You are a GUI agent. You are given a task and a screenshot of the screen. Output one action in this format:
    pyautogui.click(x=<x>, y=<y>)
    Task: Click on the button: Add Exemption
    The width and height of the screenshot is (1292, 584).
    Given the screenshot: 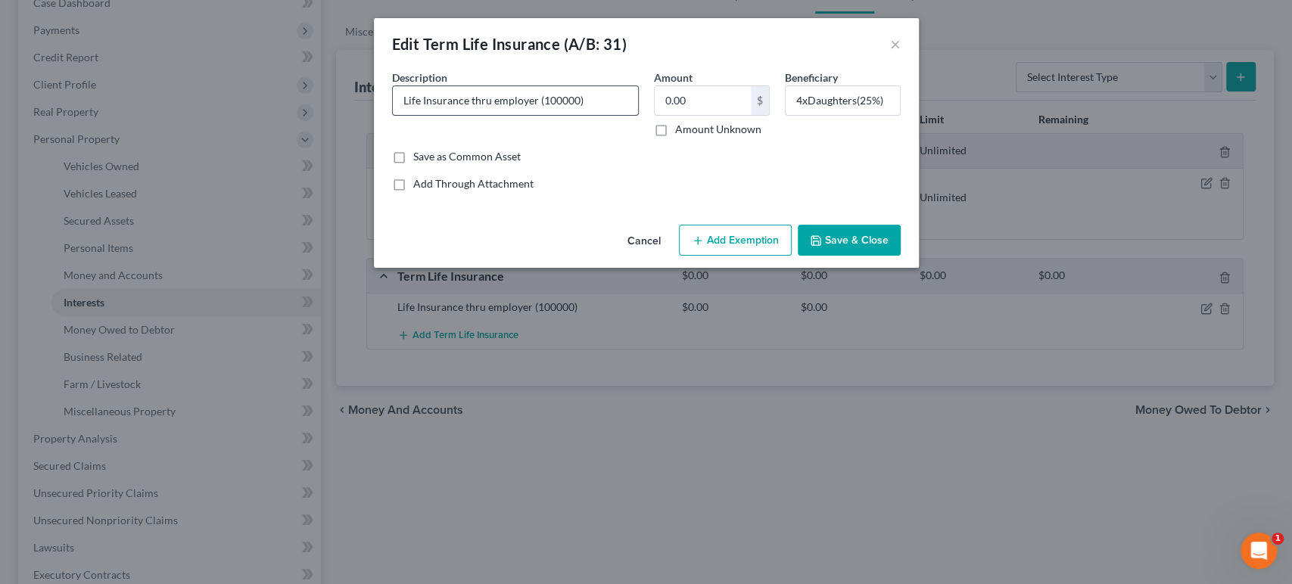 What is the action you would take?
    pyautogui.click(x=735, y=241)
    